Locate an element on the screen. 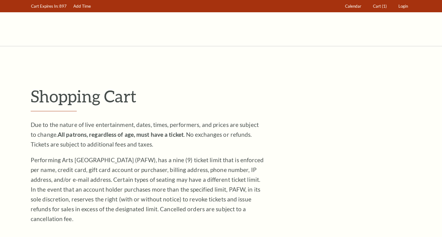 Image resolution: width=442 pixels, height=237 pixels. p: Shopping Cart is located at coordinates (221, 96).